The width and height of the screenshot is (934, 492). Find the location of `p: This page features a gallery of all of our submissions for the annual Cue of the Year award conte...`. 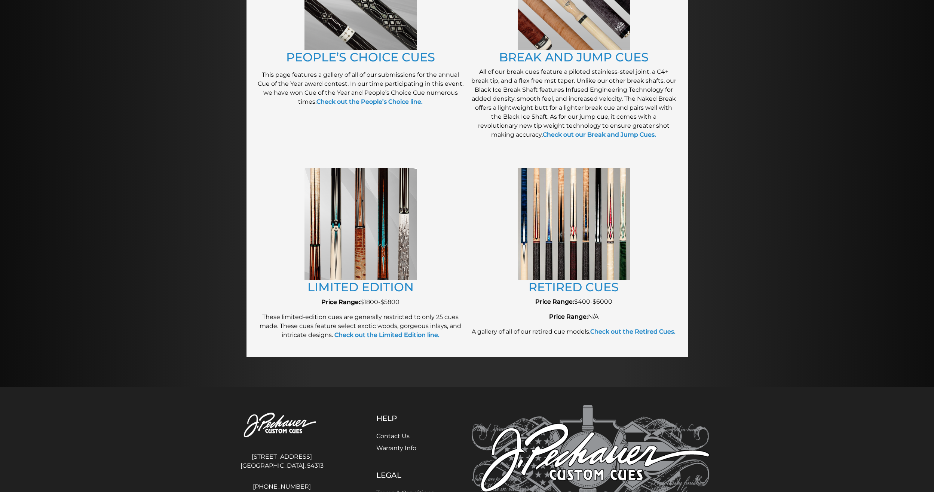

p: This page features a gallery of all of our submissions for the annual Cue of the Year award conte... is located at coordinates (361, 88).